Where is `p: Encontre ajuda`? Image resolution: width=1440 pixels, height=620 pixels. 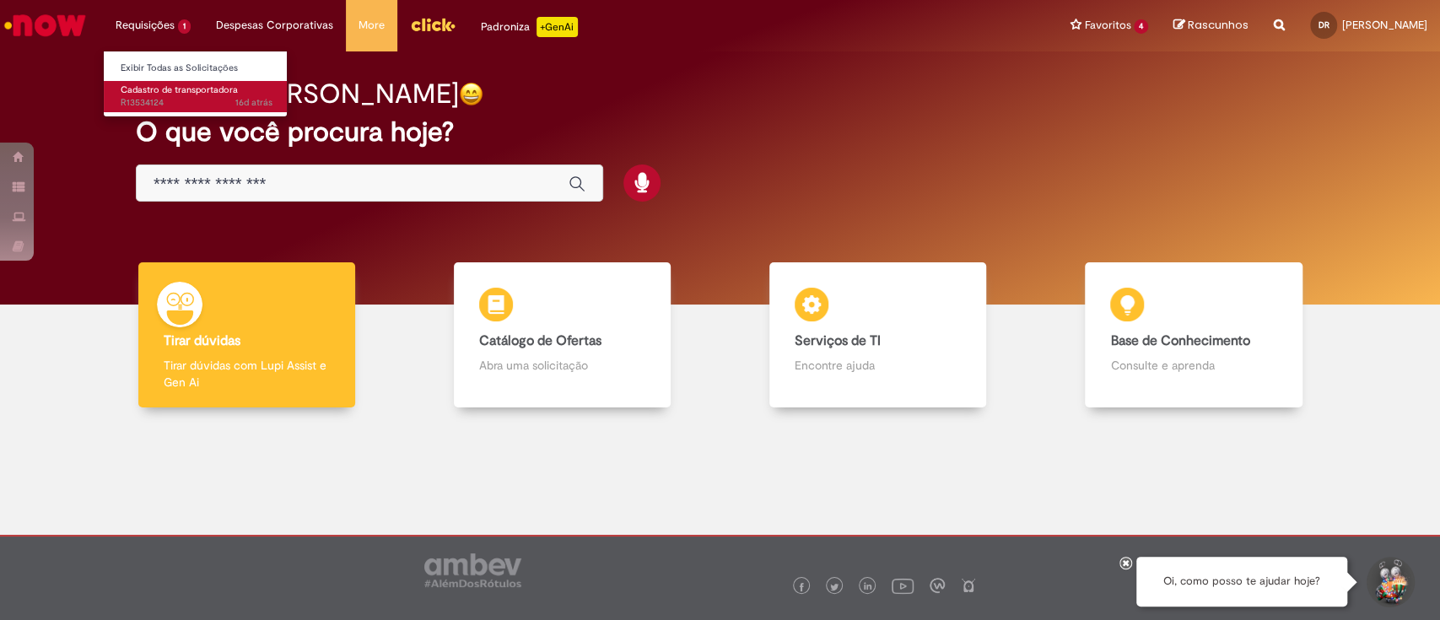
p: Encontre ajuda is located at coordinates (877, 365).